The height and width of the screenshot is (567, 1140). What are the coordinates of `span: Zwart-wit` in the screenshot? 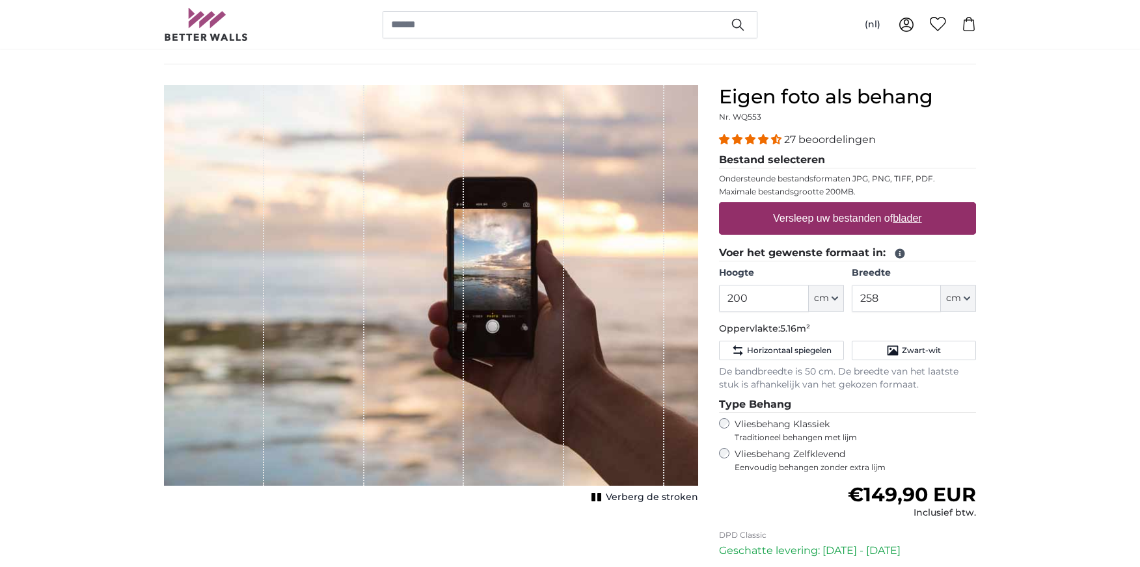 It's located at (921, 351).